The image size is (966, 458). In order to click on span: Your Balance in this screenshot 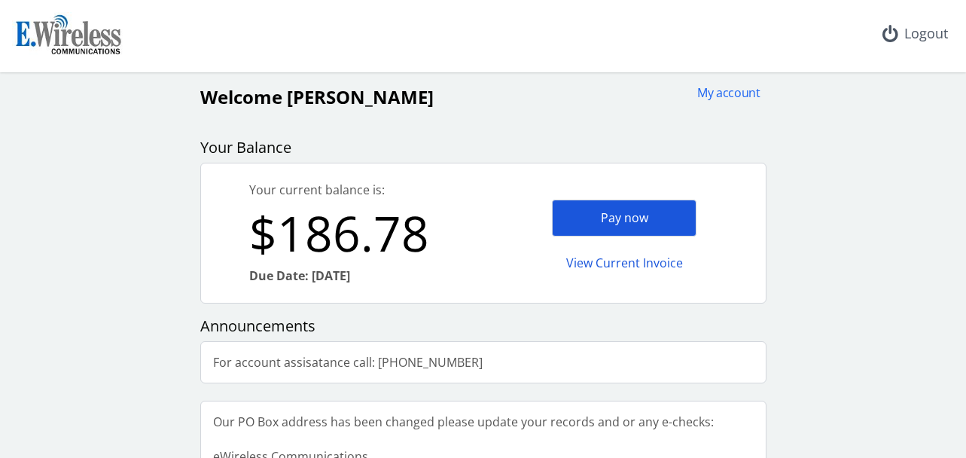, I will do `click(245, 147)`.